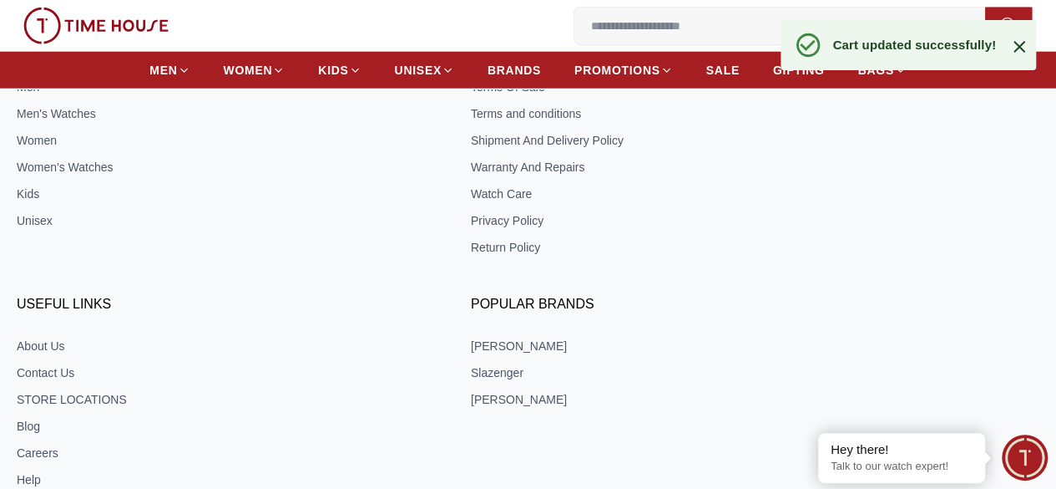 This screenshot has width=1056, height=489. What do you see at coordinates (225, 114) in the screenshot?
I see `a: Men's Watches` at bounding box center [225, 114].